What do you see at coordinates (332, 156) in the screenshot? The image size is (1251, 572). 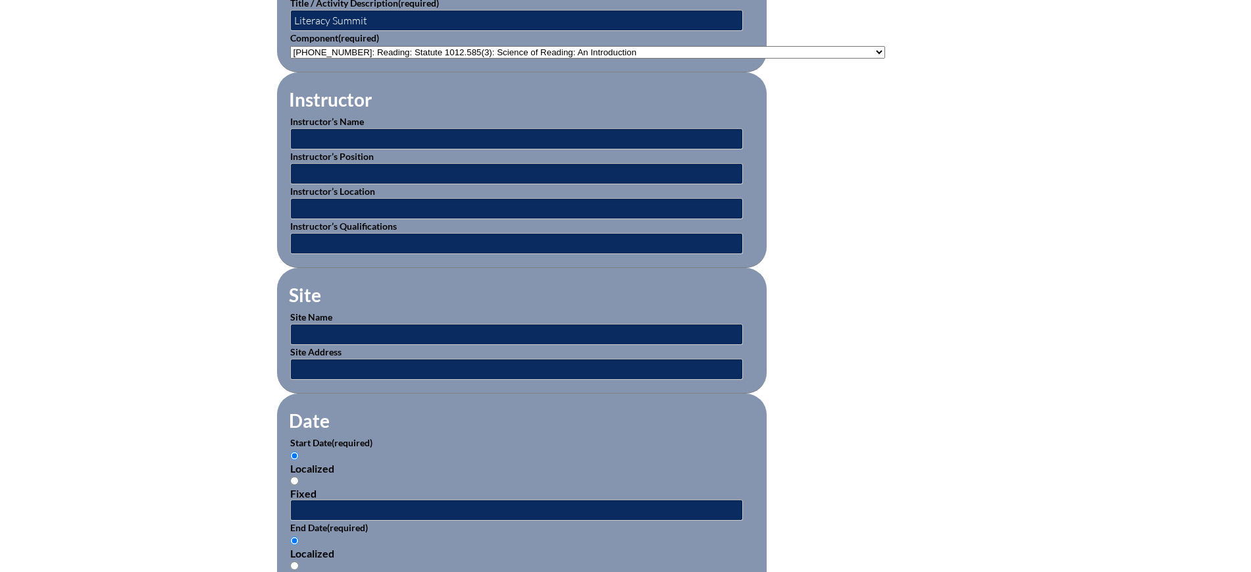 I see `label: Instructor’s Position` at bounding box center [332, 156].